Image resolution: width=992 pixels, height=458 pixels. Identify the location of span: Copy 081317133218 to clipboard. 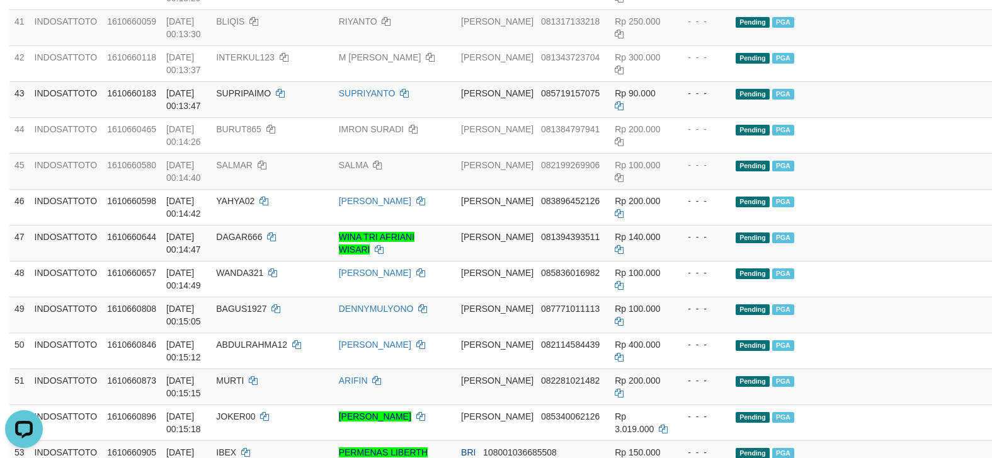
(570, 21).